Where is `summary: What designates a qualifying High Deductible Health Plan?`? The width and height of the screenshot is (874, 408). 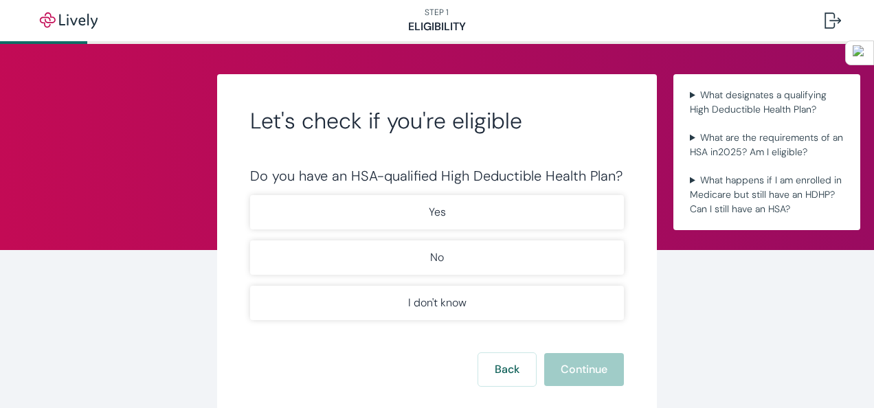
summary: What designates a qualifying High Deductible Health Plan? is located at coordinates (766, 102).